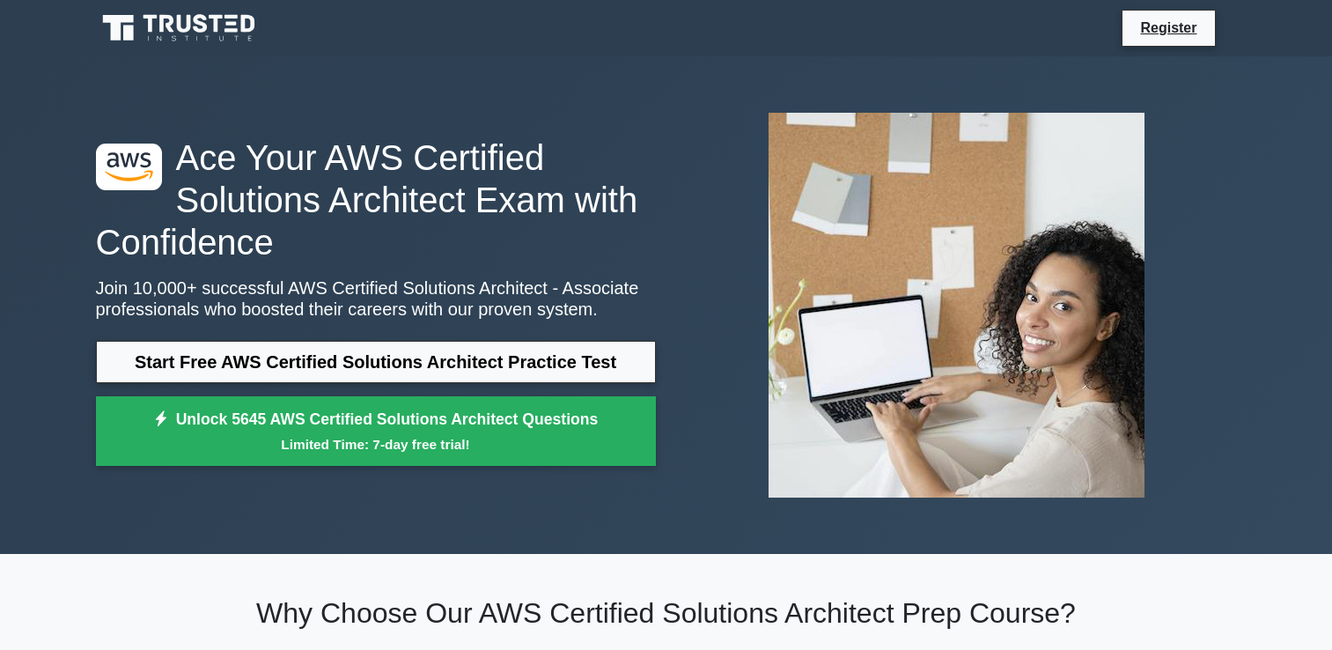 The width and height of the screenshot is (1332, 650). Describe the element at coordinates (376, 432) in the screenshot. I see `a: Unlock 5645 AWS Certified Solutions Architect QuestionsLimited Time: 7-day free trial!` at that location.